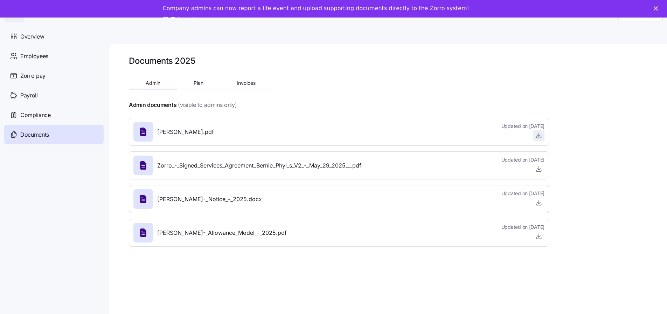 This screenshot has width=667, height=314. I want to click on span: Plan, so click(198, 83).